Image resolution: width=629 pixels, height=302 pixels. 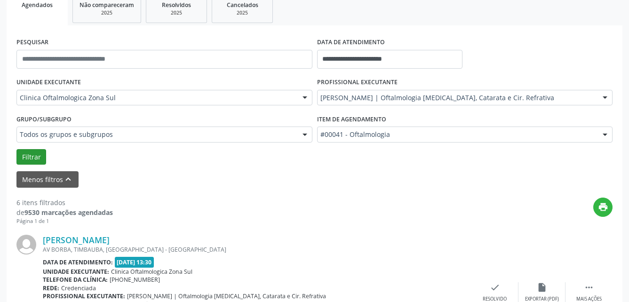 What do you see at coordinates (156, 135) in the screenshot?
I see `span: Todos os grupos e subgrupos` at bounding box center [156, 135].